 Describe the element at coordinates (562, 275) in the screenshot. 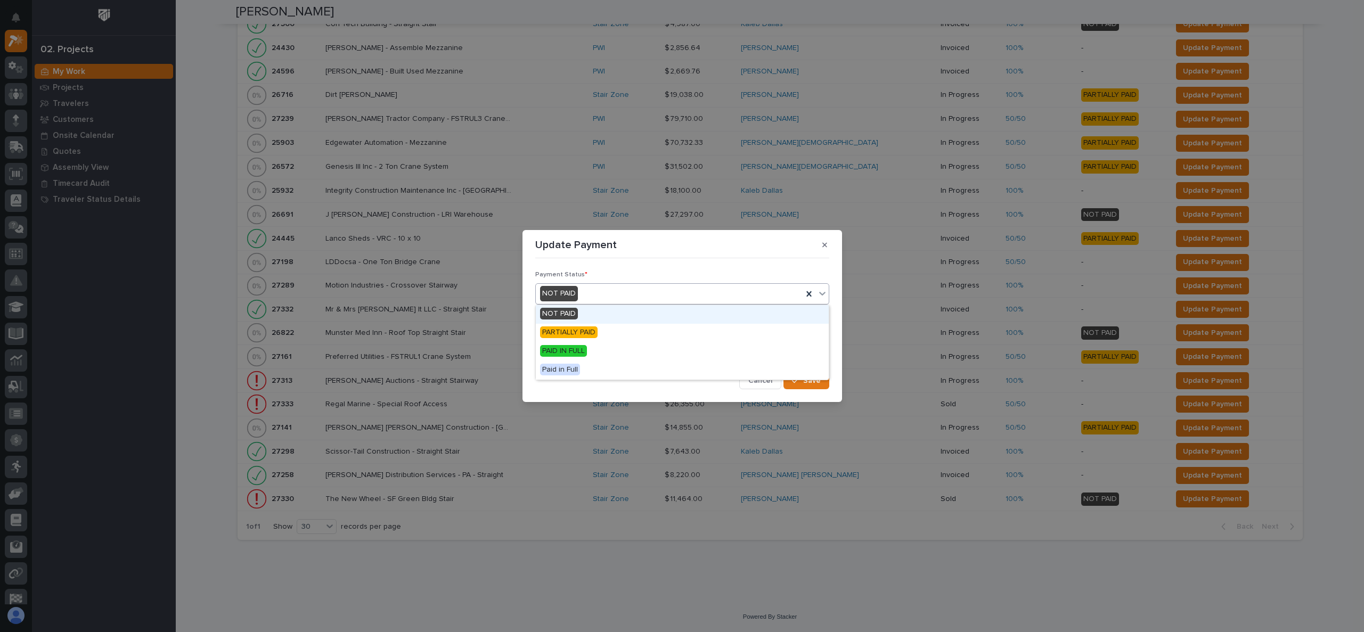

I see `span: Payment Status` at that location.